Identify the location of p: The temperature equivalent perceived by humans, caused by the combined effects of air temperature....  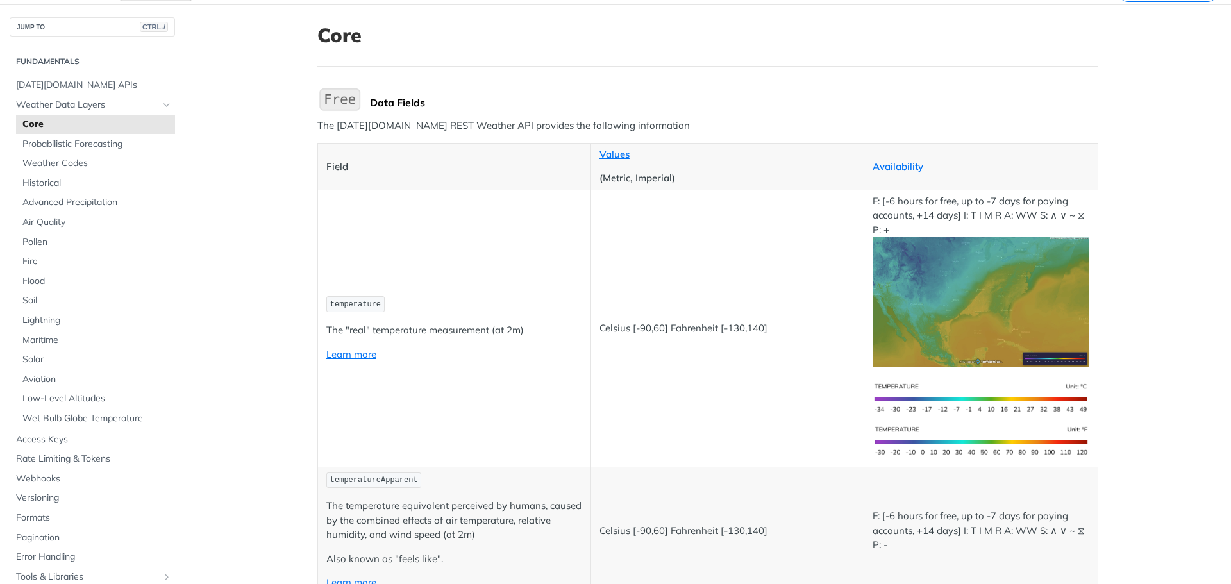
(454, 520).